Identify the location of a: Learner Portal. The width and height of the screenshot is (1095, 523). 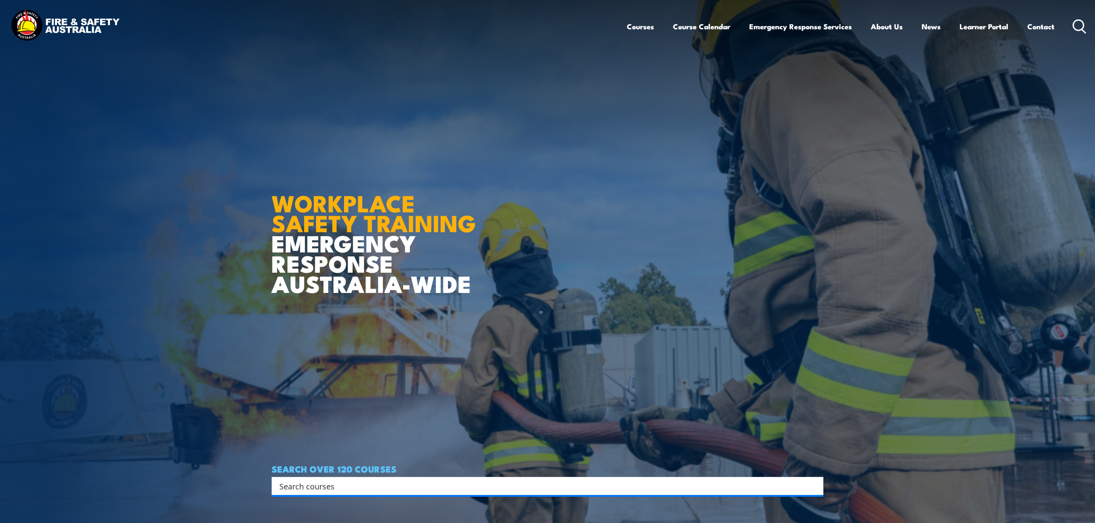
(984, 26).